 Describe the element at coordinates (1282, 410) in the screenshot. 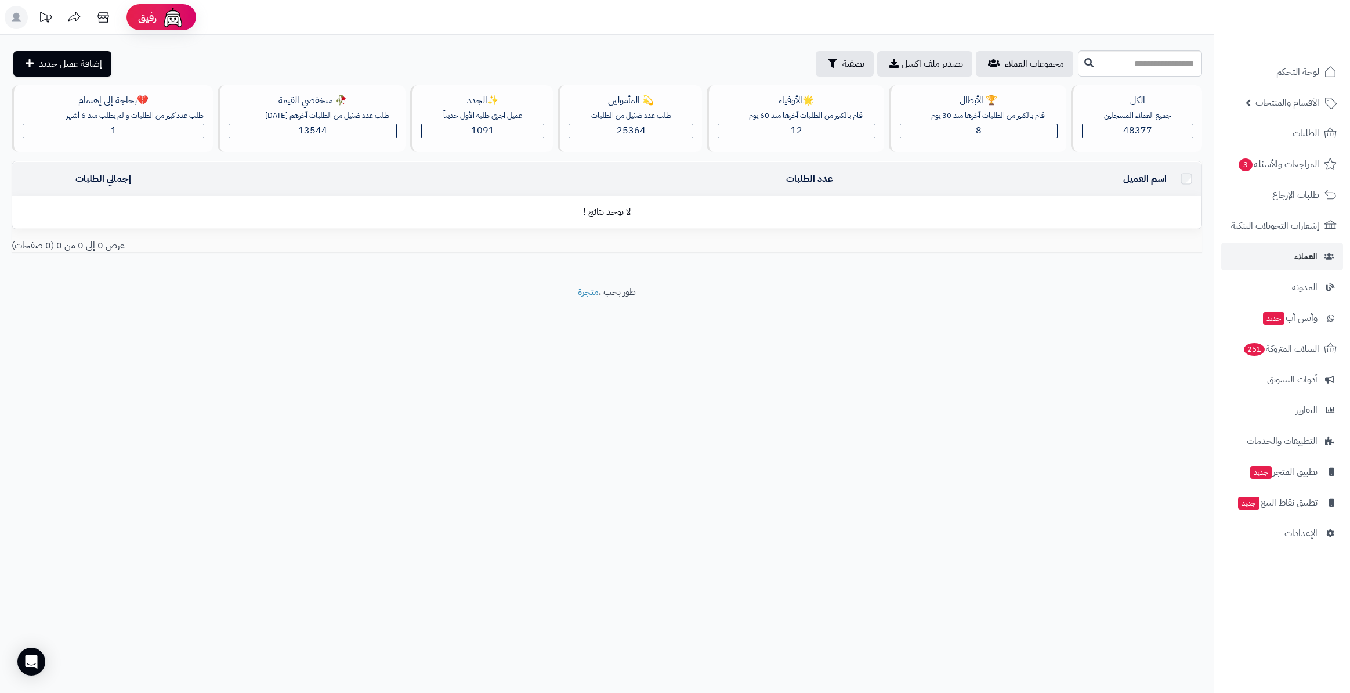

I see `a: التقارير` at that location.